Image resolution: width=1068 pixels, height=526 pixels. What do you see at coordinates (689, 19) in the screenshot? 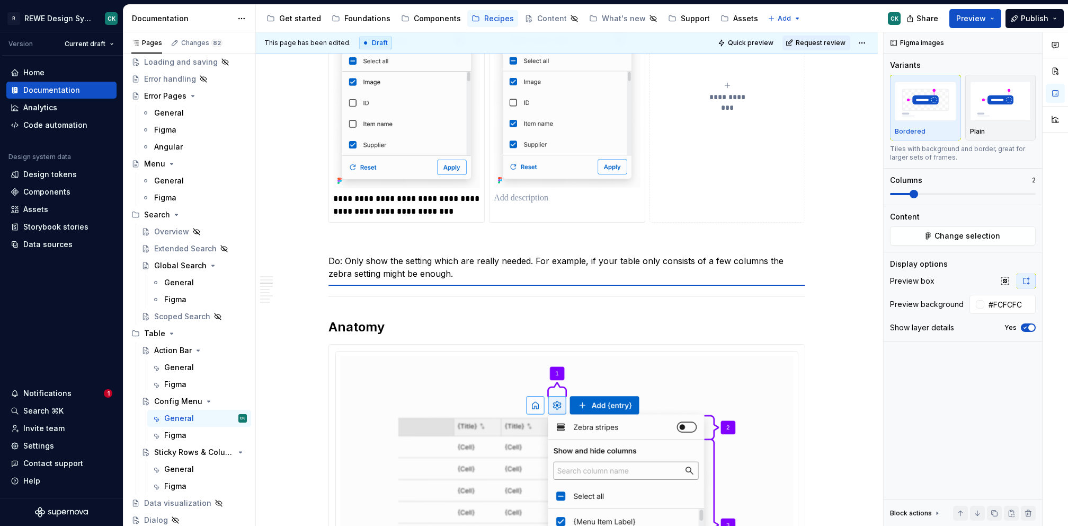
I see `a: Support` at bounding box center [689, 19].